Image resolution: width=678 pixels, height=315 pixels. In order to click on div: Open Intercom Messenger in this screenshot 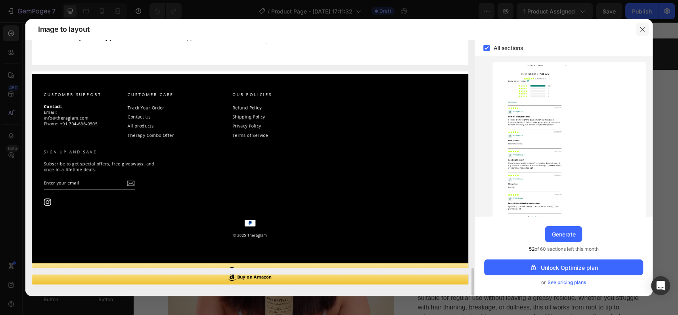, I will do `click(661, 285)`.